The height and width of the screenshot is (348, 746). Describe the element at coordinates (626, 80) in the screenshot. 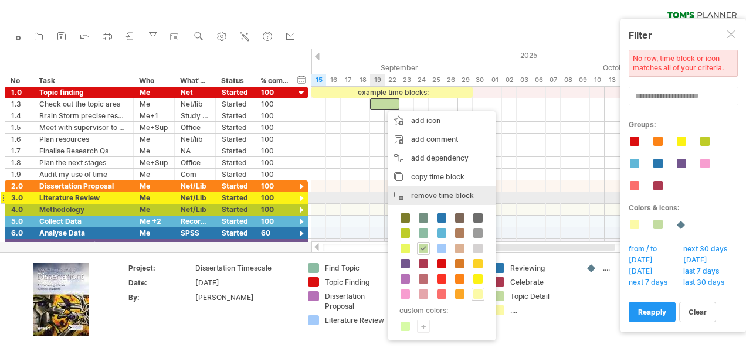

I see `div: Tuesday, 14 October 2025` at that location.